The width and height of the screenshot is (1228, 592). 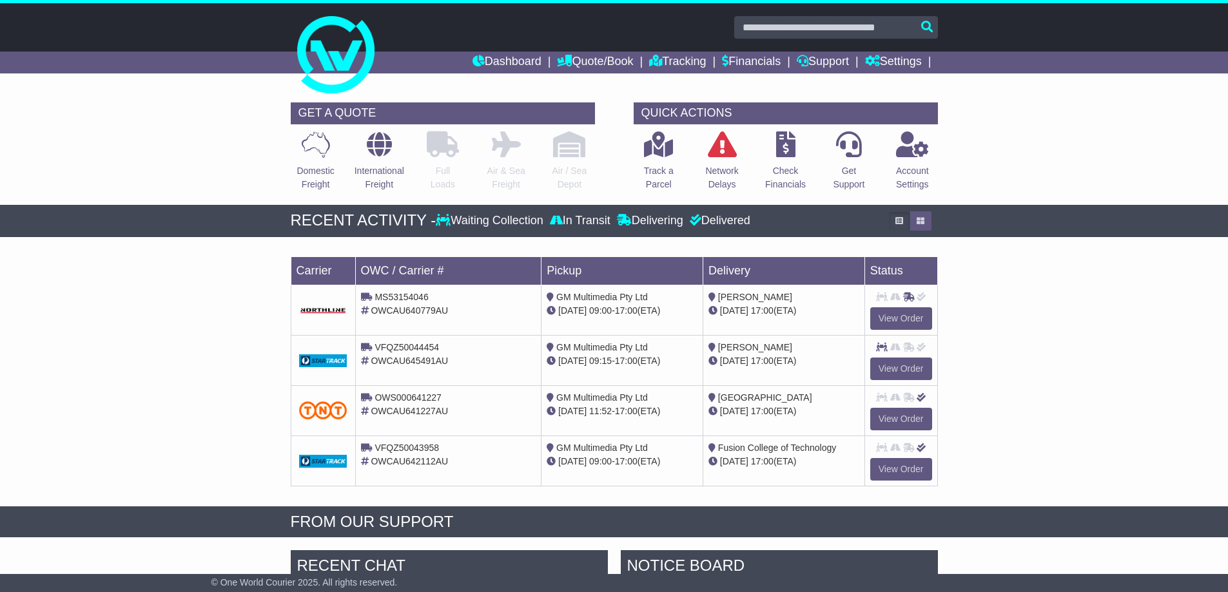 I want to click on span: OWCAU645491AU, so click(x=409, y=361).